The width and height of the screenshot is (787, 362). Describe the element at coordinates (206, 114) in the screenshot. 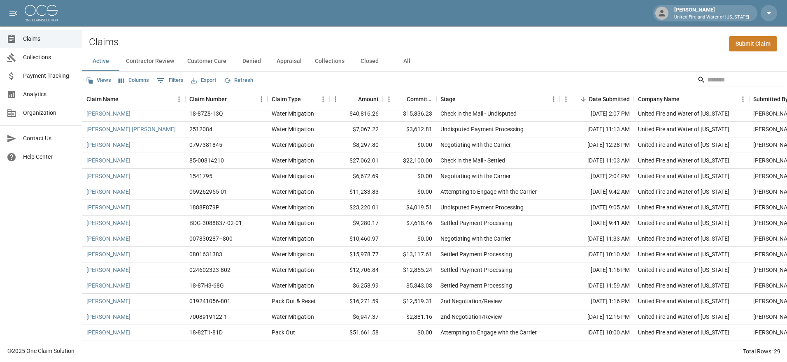

I see `div: 18-87Z8-13Q` at that location.